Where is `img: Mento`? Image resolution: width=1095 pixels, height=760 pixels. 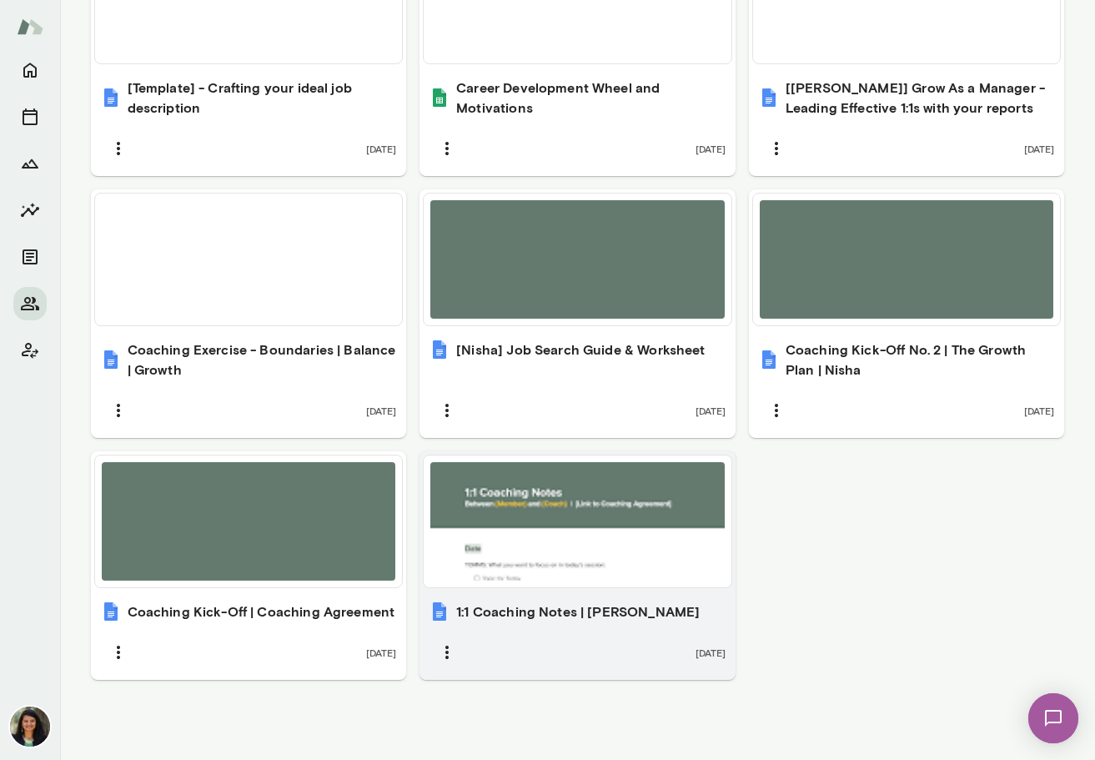
img: Mento is located at coordinates (30, 27).